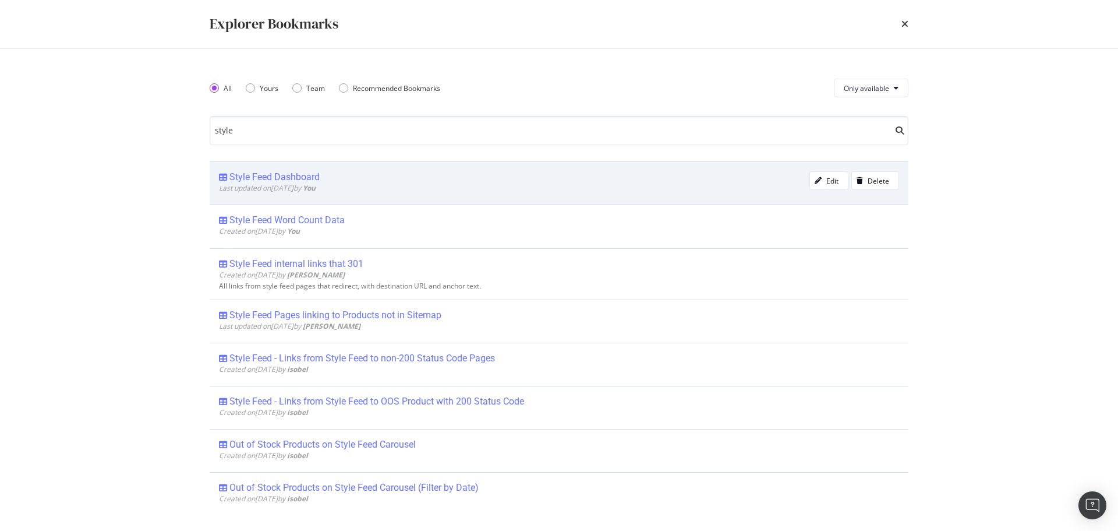 The width and height of the screenshot is (1118, 531). Describe the element at coordinates (829, 181) in the screenshot. I see `button: Edit` at that location.